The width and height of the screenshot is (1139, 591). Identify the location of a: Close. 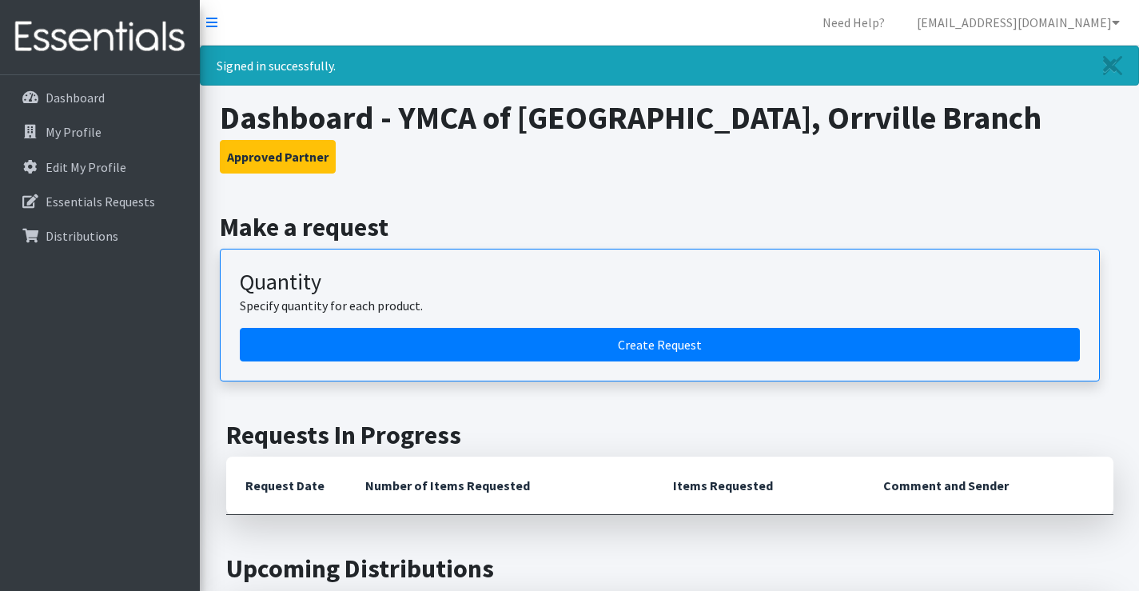
(1113, 66).